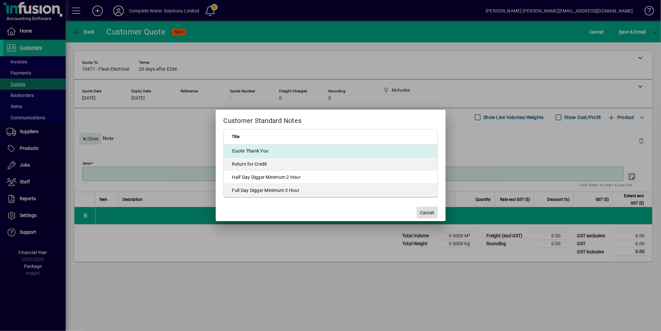 The height and width of the screenshot is (331, 661). What do you see at coordinates (331, 164) in the screenshot?
I see `td: Return for Credit` at bounding box center [331, 164].